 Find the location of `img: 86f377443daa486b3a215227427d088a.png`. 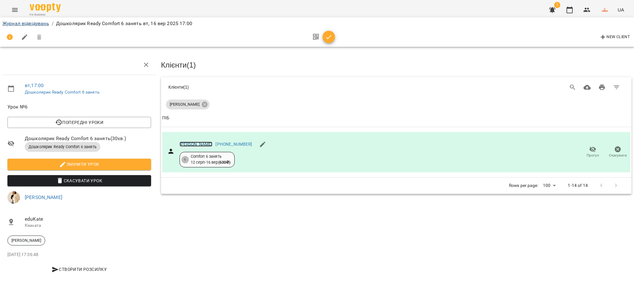

img: 86f377443daa486b3a215227427d088a.png is located at coordinates (605, 10).